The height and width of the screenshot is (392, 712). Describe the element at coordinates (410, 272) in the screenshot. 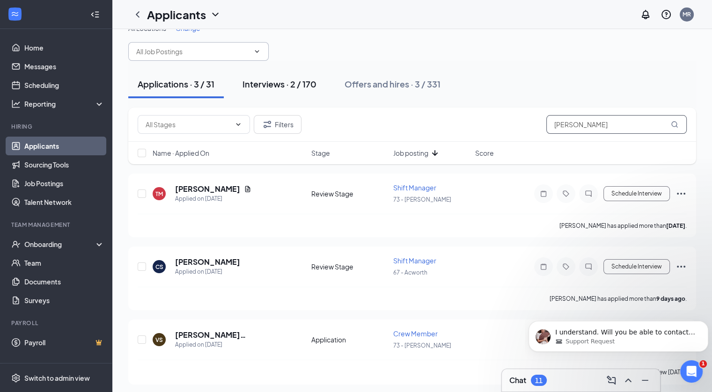

I see `span: 67 - Acworth` at that location.